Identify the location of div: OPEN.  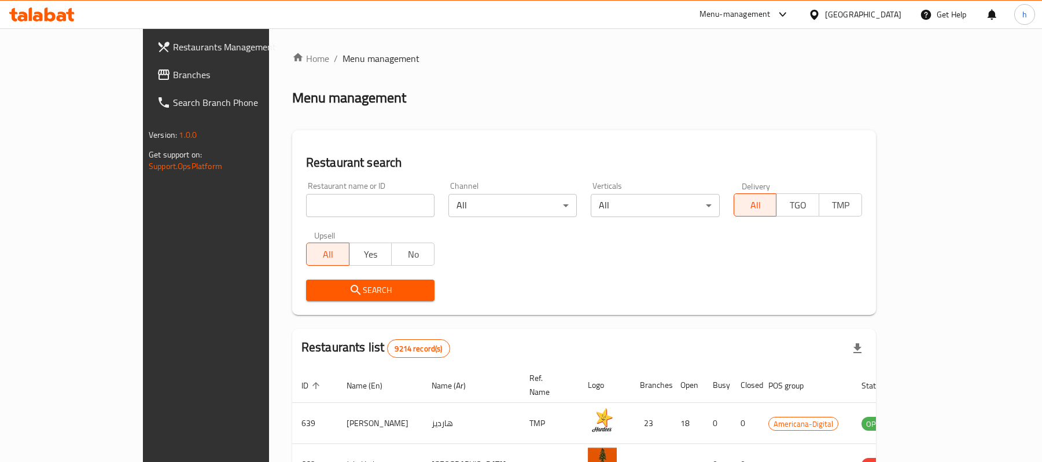
(876, 424).